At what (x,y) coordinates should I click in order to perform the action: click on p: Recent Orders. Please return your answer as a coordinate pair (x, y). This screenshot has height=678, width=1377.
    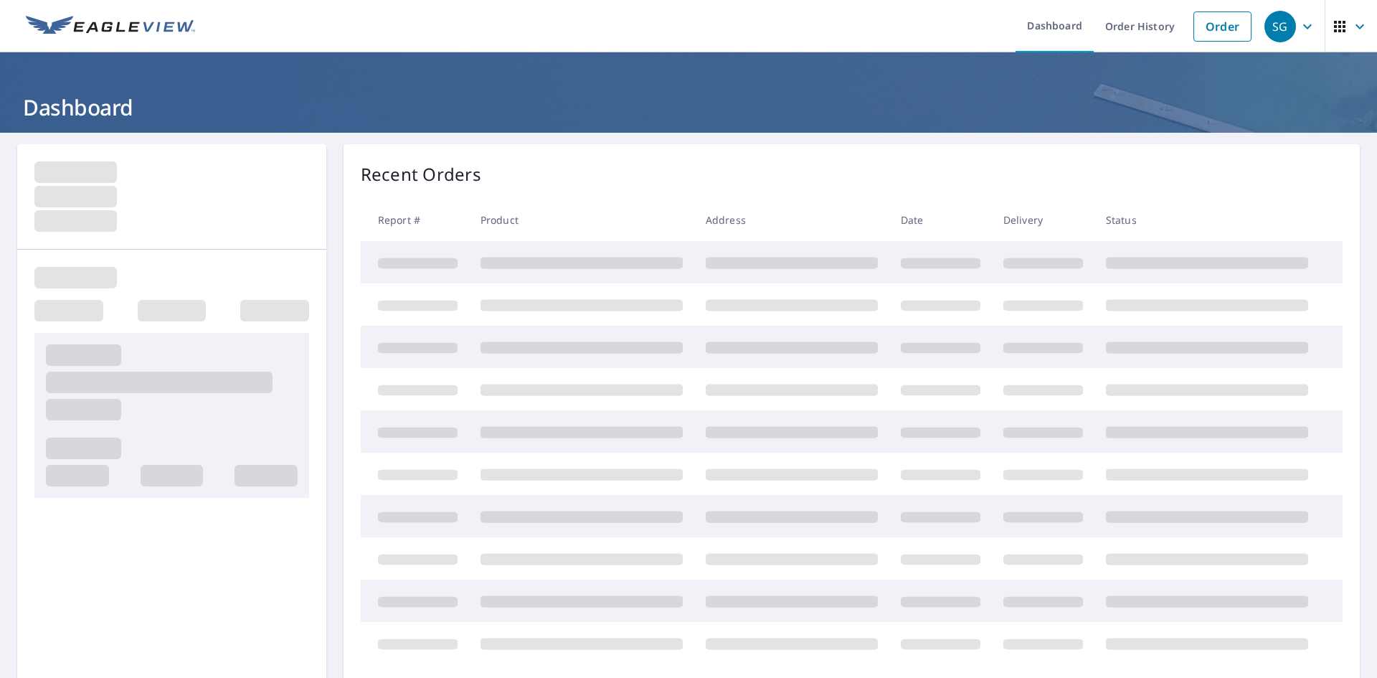
    Looking at the image, I should click on (421, 174).